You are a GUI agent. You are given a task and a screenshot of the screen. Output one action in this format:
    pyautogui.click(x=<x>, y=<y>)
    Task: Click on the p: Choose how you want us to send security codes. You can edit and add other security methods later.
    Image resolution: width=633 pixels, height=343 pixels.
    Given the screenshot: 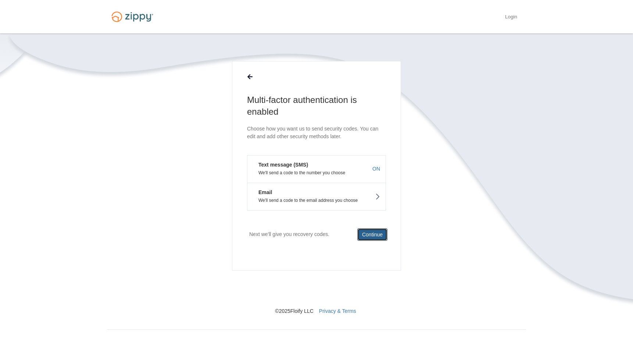 What is the action you would take?
    pyautogui.click(x=316, y=133)
    